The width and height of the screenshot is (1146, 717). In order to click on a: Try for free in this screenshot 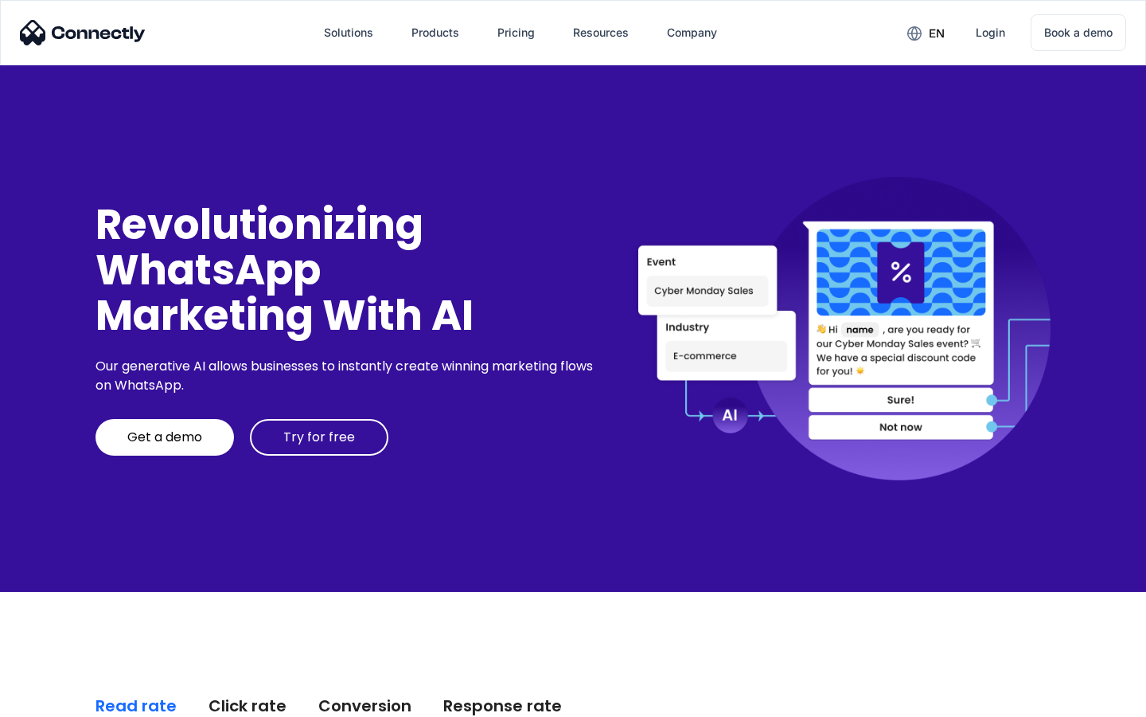, I will do `click(319, 437)`.